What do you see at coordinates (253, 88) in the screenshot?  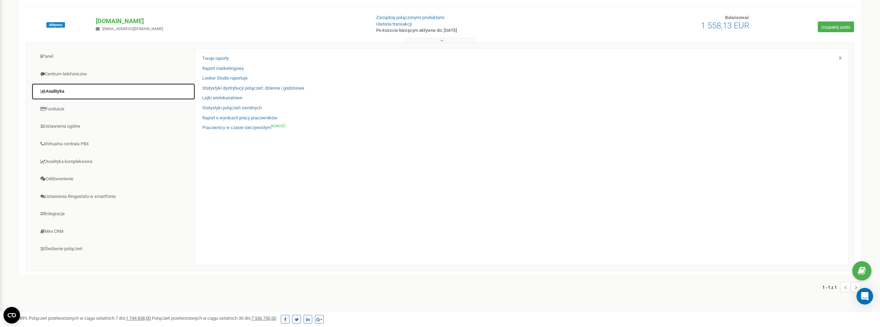 I see `font: Statystyki dystrybucji połączeń: dzienne i godzinowe` at bounding box center [253, 88].